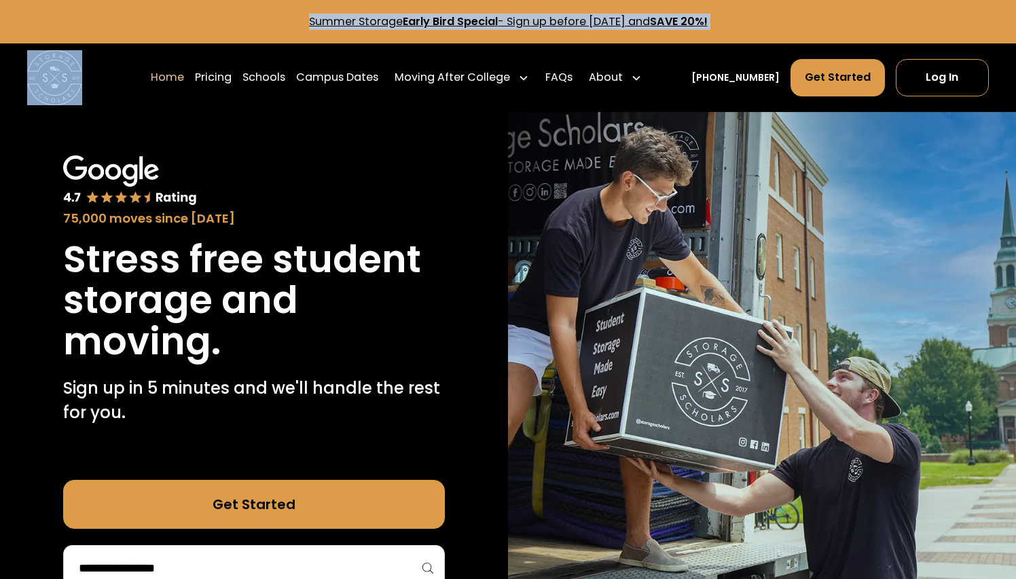 This screenshot has height=579, width=1016. Describe the element at coordinates (942, 77) in the screenshot. I see `a: Log In` at that location.